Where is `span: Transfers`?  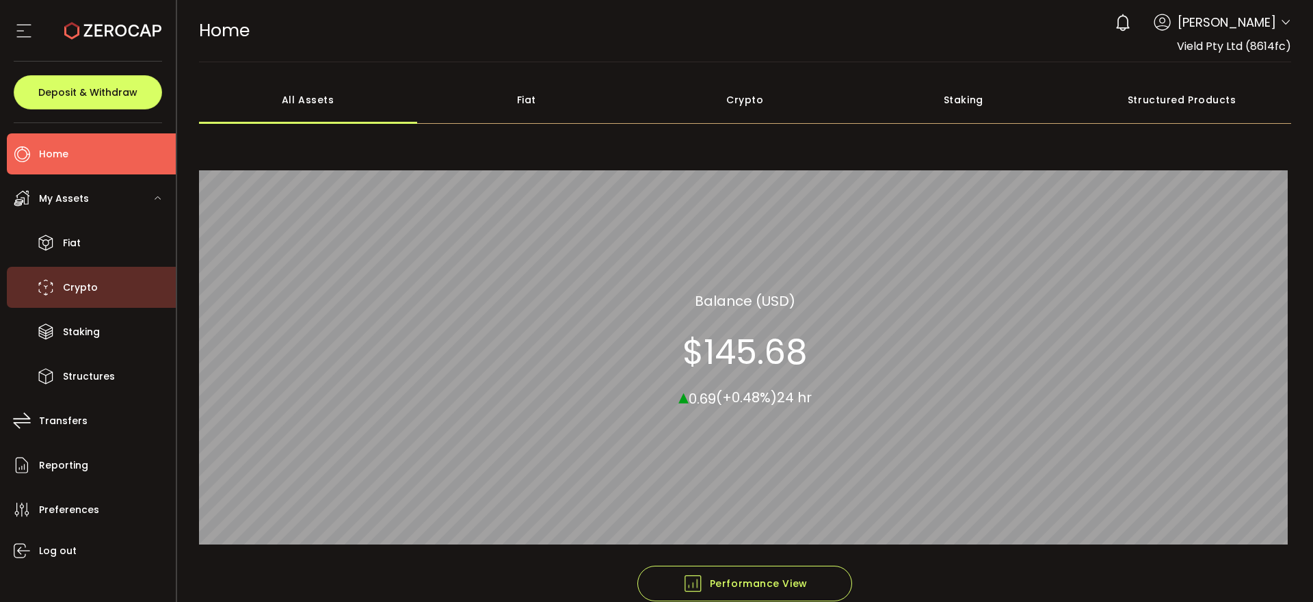 span: Transfers is located at coordinates (63, 420).